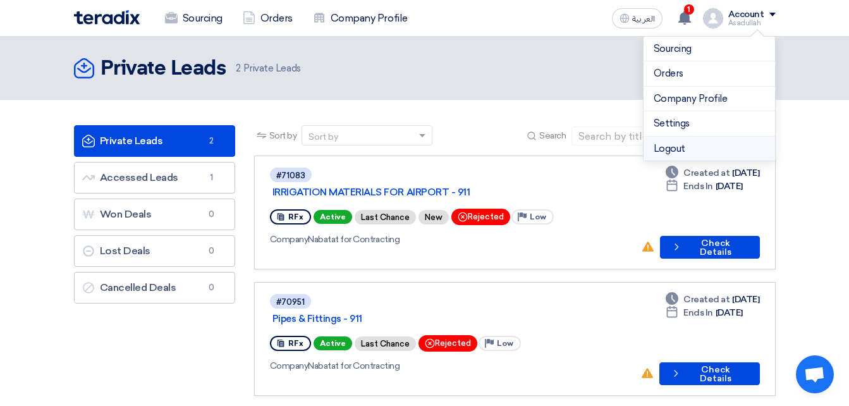 This screenshot has width=849, height=406. I want to click on div: #70951, so click(290, 302).